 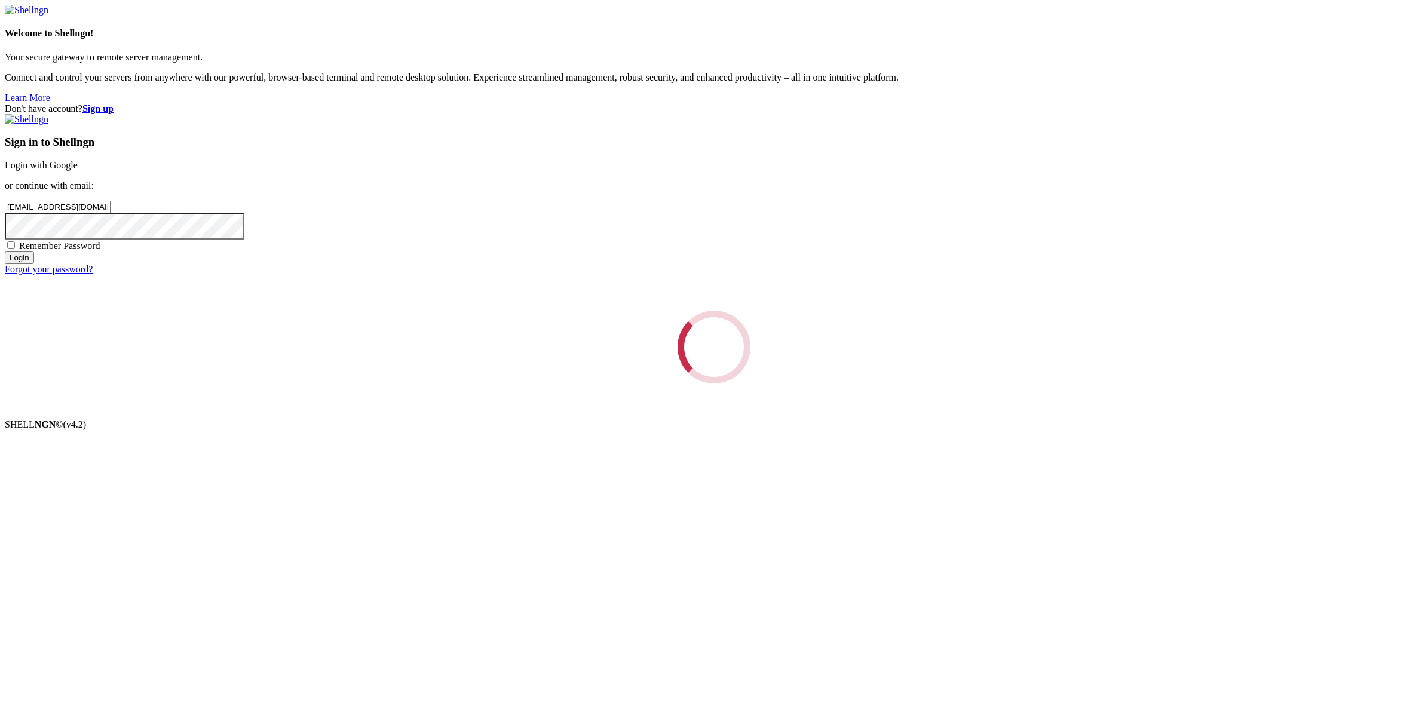 What do you see at coordinates (45, 424) in the screenshot?
I see `b: NGN` at bounding box center [45, 424].